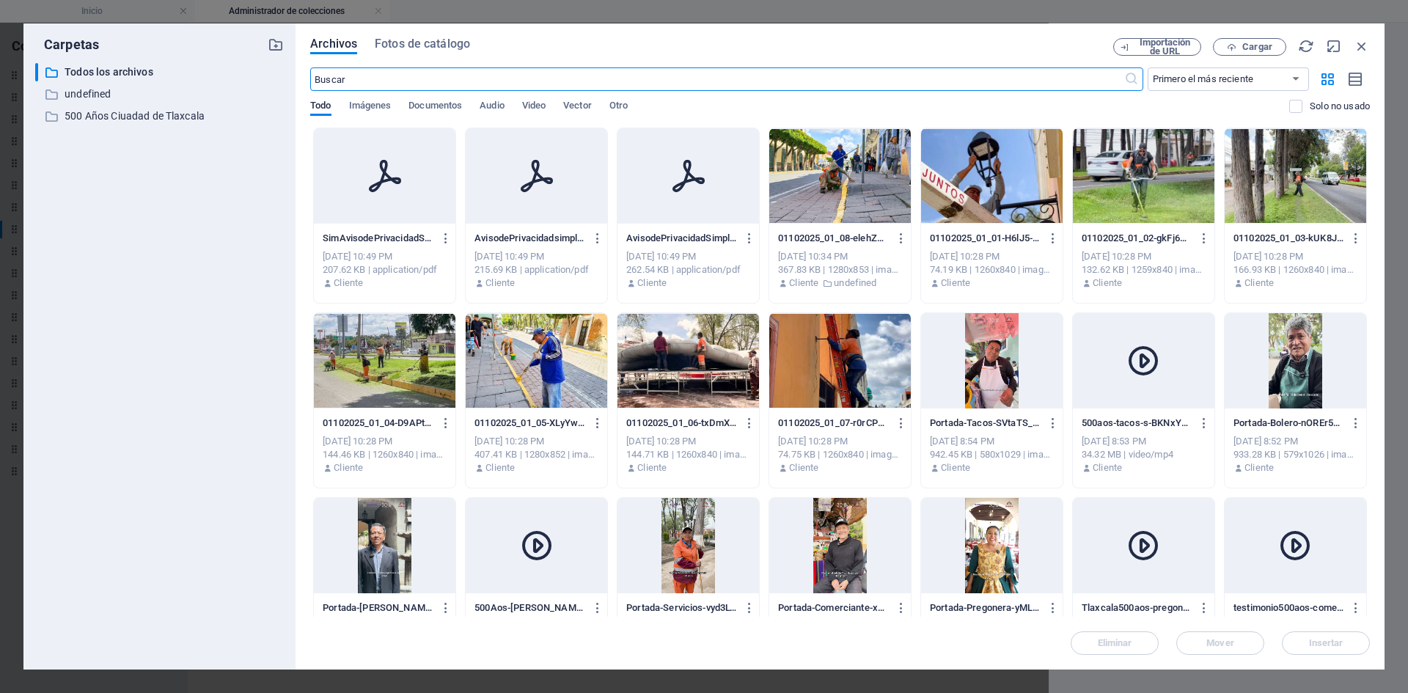 Image resolution: width=1408 pixels, height=693 pixels. What do you see at coordinates (833, 608) in the screenshot?
I see `p: Portada-Comerciante-xuThyQo9HPwDc-SDdGAHRA.png` at bounding box center [833, 608].